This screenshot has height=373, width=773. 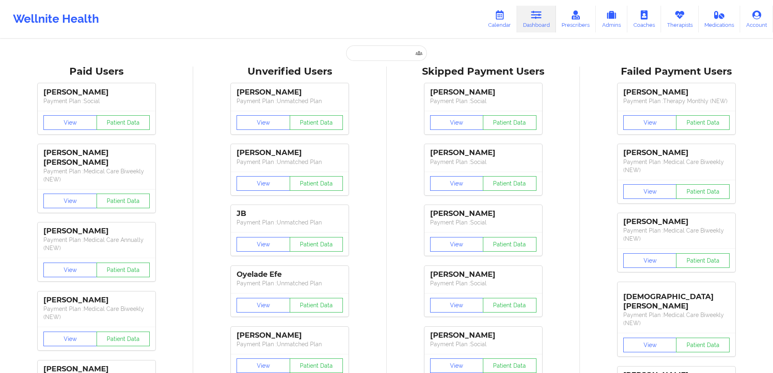 I want to click on div: Unverified Users, so click(x=290, y=71).